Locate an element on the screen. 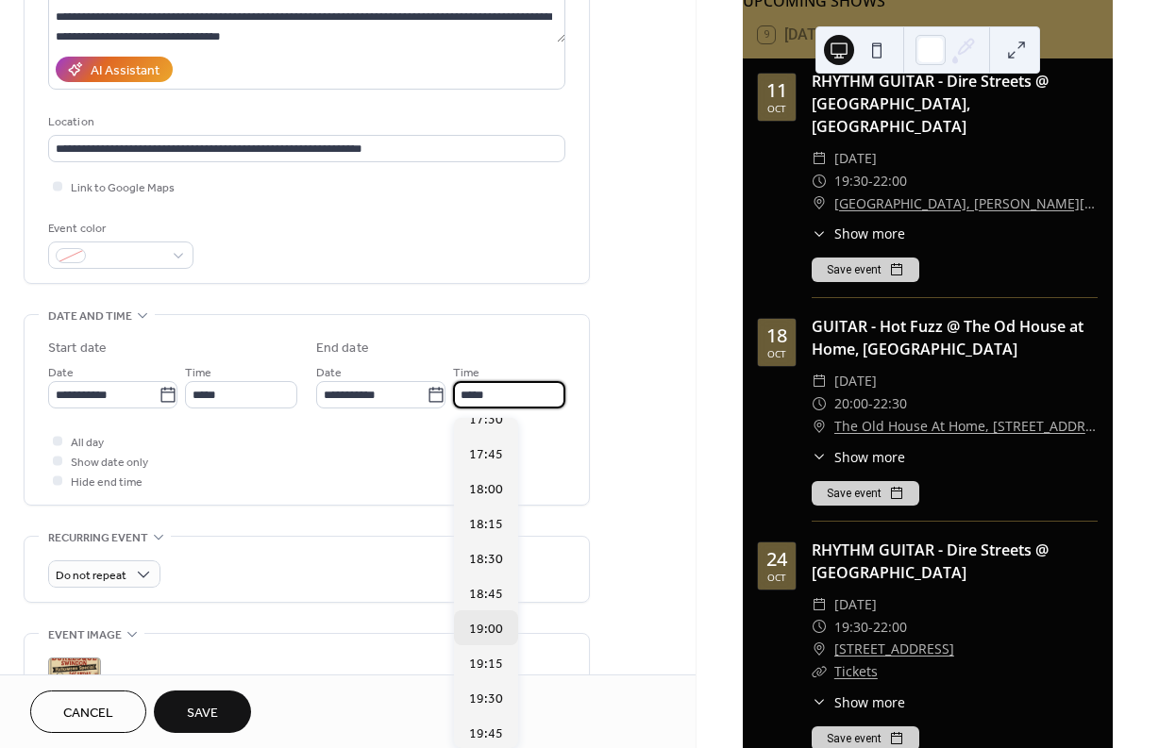 The height and width of the screenshot is (748, 1159). span: Event image is located at coordinates (85, 635).